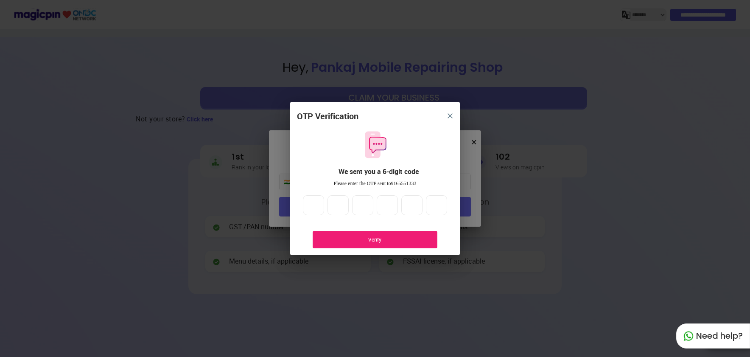 This screenshot has width=750, height=357. Describe the element at coordinates (713, 335) in the screenshot. I see `div: Need help?` at that location.